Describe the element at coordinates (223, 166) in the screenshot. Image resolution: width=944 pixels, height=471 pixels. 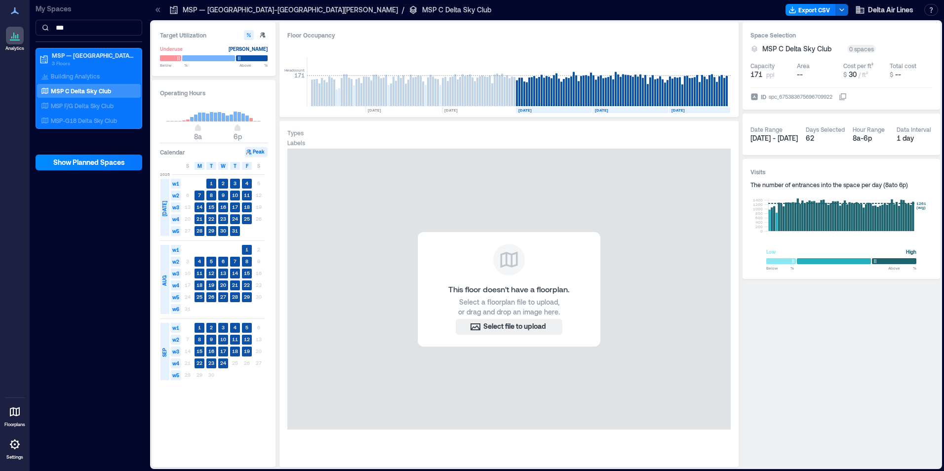
I see `span: W` at that location.